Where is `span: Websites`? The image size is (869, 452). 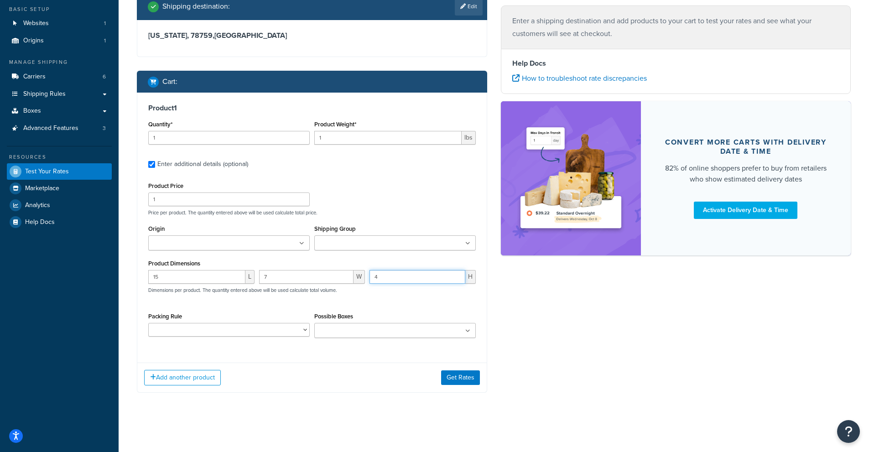
span: Websites is located at coordinates (36, 23).